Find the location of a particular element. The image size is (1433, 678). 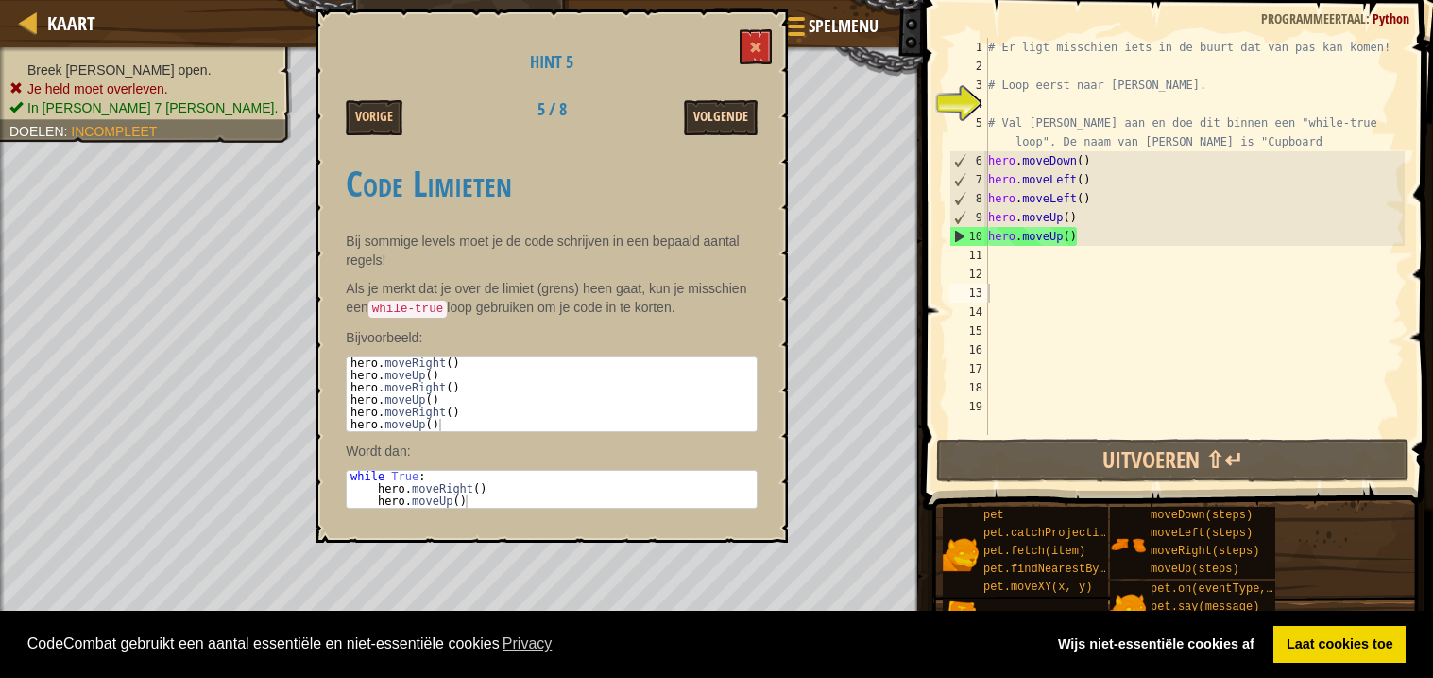

span: CodeCombat gebruikt een aantal essentiële en niet-essentiële cookies is located at coordinates (529, 643).